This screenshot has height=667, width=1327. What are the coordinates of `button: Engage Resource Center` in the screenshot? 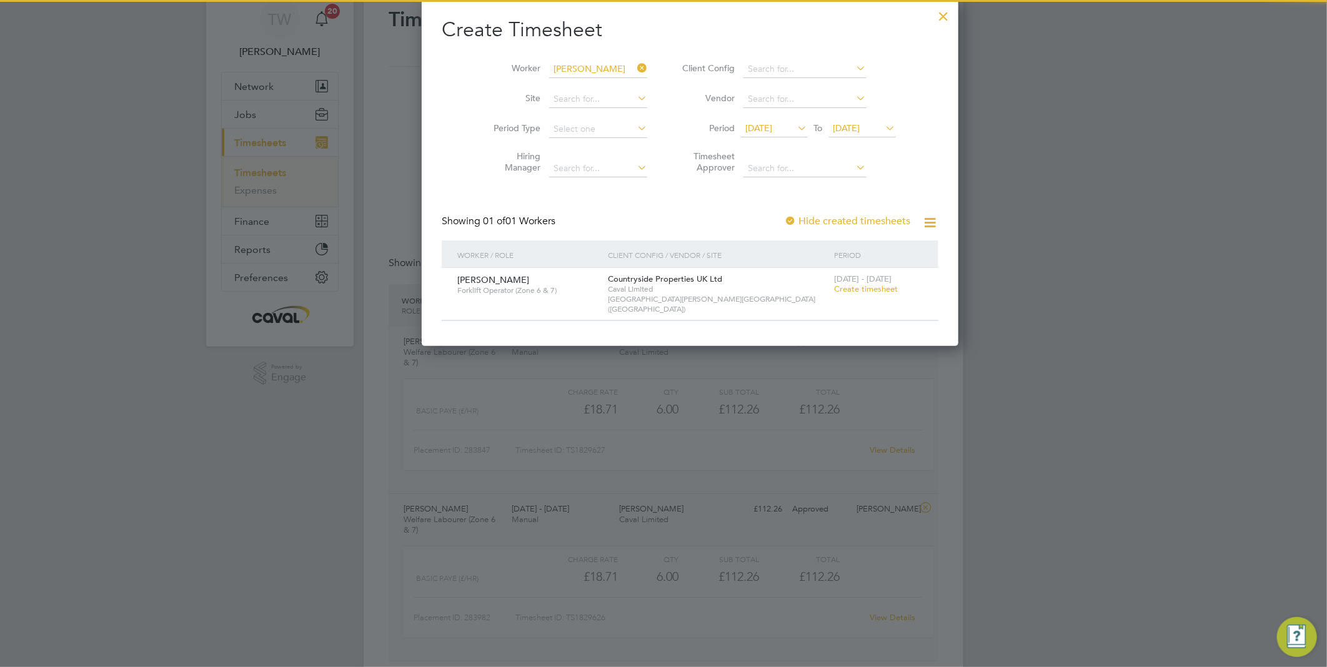 It's located at (1297, 637).